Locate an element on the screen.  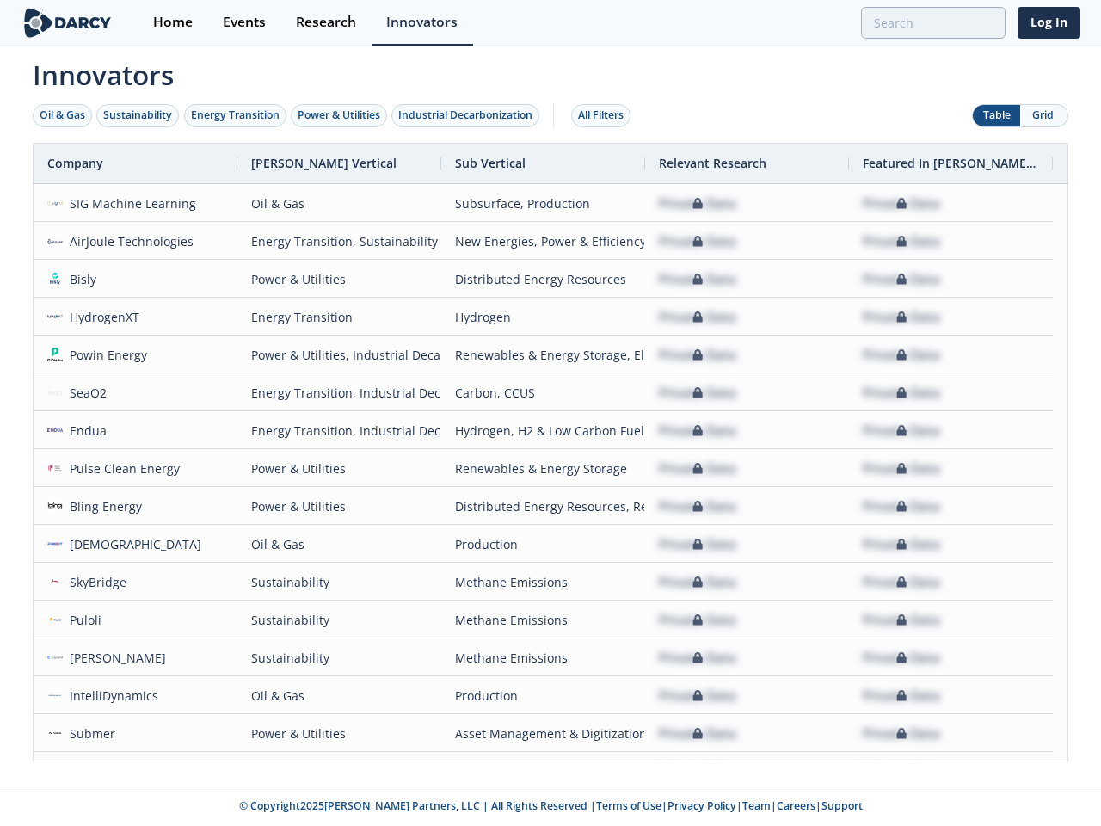
div: Distributed Energy Resources, Renewables & Energy Storage is located at coordinates (543, 506).